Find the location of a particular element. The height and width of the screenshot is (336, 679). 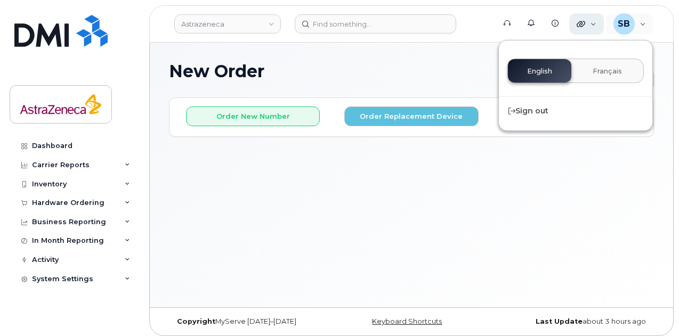

strong: Last Update is located at coordinates (559, 321).